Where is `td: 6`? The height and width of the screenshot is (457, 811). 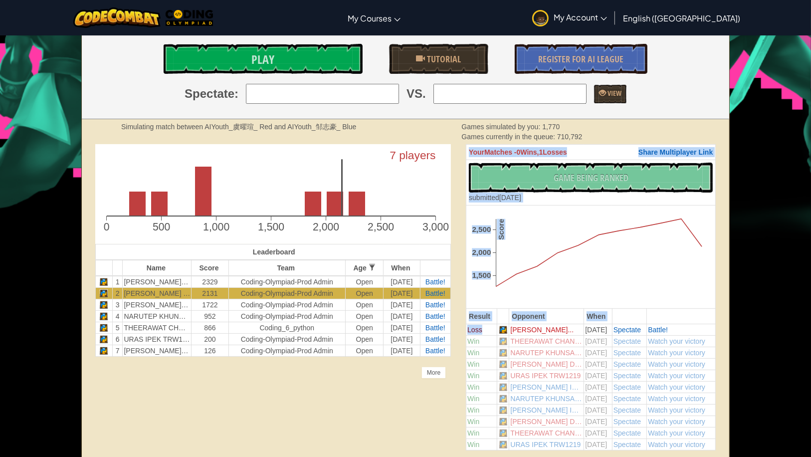 td: 6 is located at coordinates (117, 339).